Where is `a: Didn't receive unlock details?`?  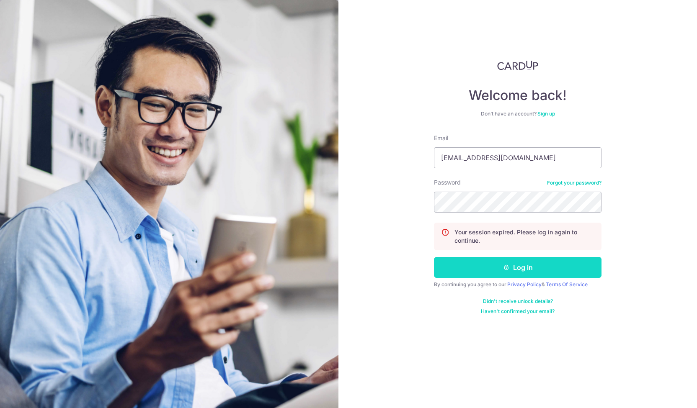 a: Didn't receive unlock details? is located at coordinates (518, 301).